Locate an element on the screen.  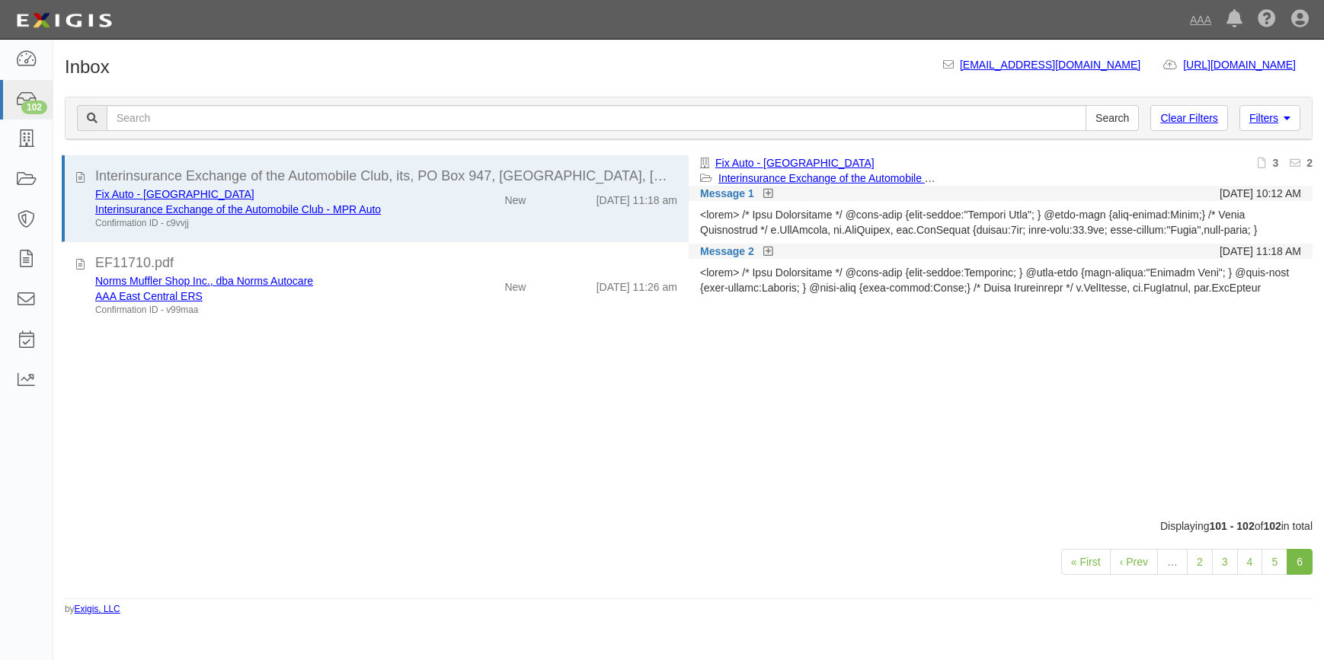
a: AAA is located at coordinates (1201, 20).